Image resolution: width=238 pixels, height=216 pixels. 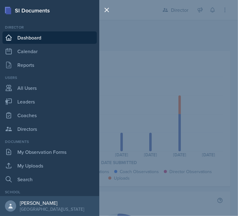 What do you see at coordinates (50, 78) in the screenshot?
I see `div: Users` at bounding box center [50, 78].